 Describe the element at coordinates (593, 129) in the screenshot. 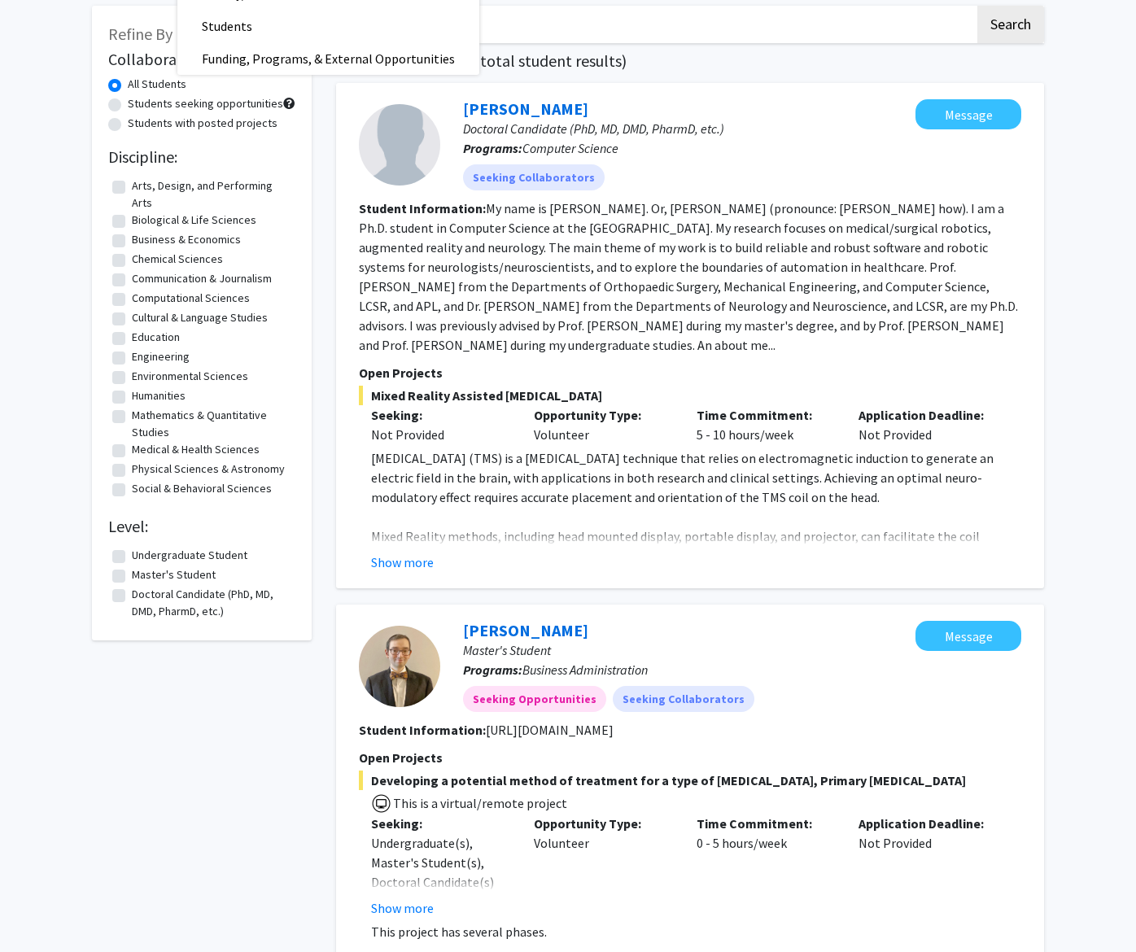

I see `span: Doctoral Candidate (PhD, MD, DMD, PharmD, etc.)` at that location.